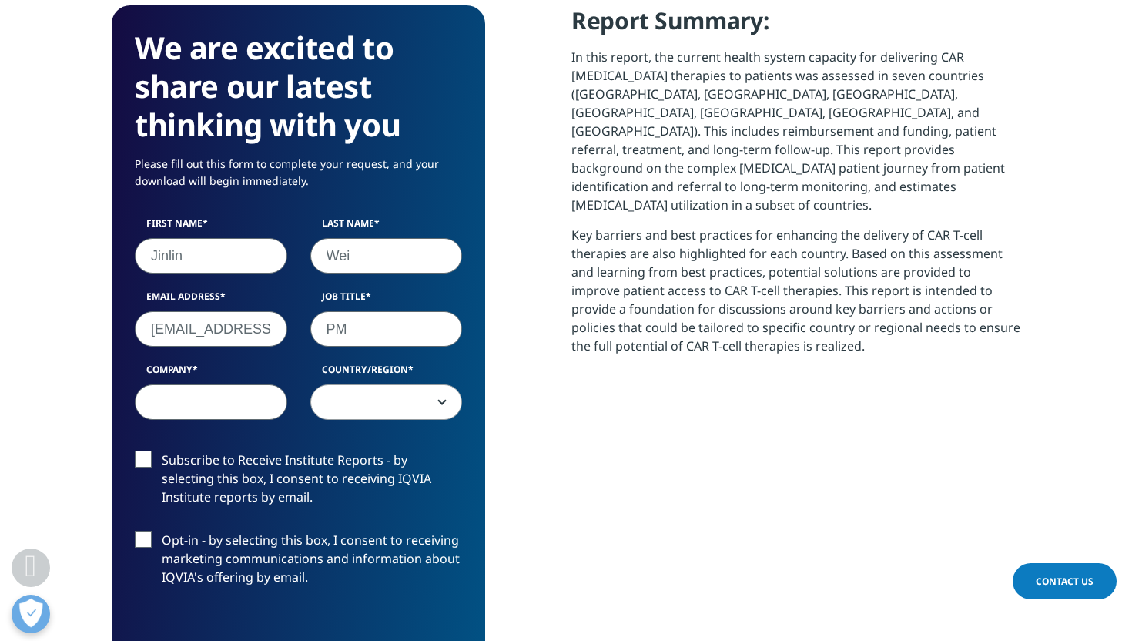  What do you see at coordinates (31, 614) in the screenshot?
I see `button: Open Preferences` at bounding box center [31, 614].